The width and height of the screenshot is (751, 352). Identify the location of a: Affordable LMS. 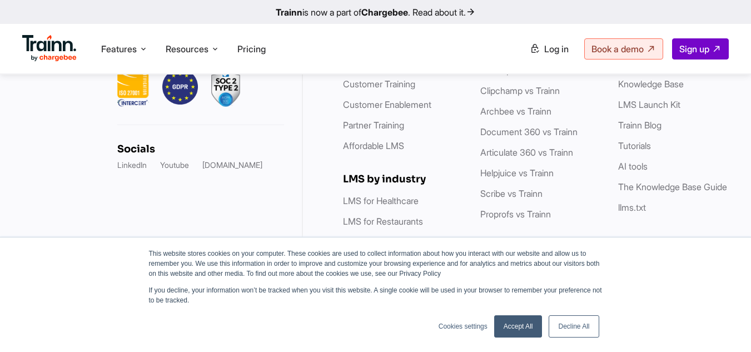
(373, 146).